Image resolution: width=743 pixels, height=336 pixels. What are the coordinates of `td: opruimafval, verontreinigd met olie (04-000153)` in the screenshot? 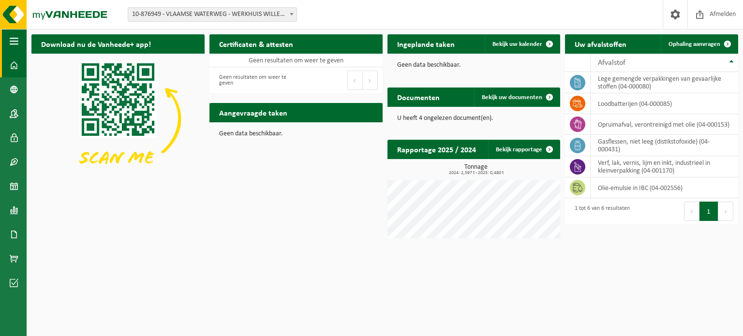 It's located at (664, 124).